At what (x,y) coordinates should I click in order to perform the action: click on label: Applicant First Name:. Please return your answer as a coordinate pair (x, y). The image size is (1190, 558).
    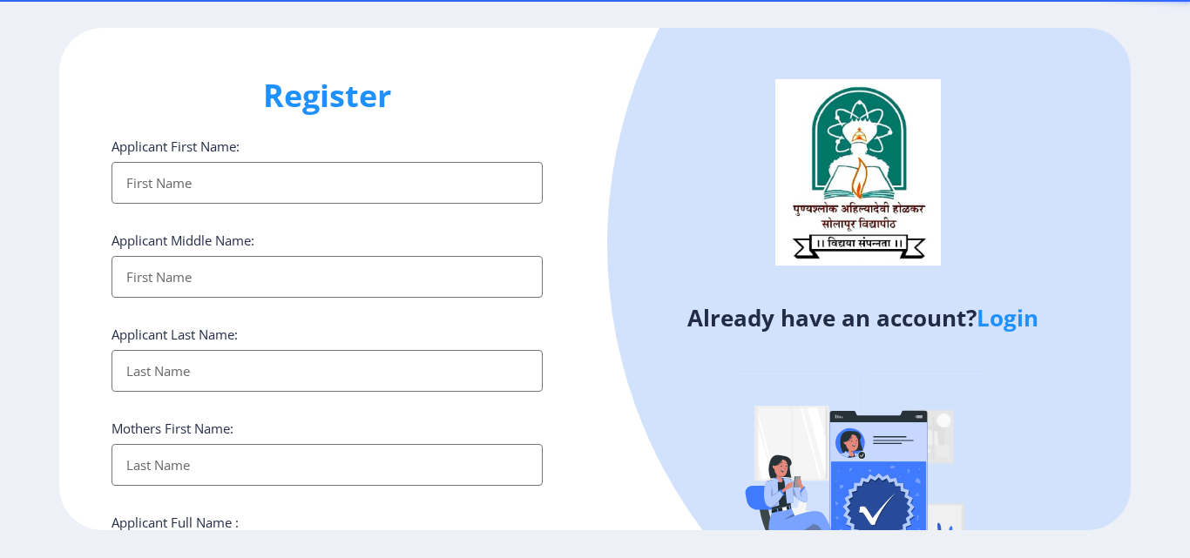
    Looking at the image, I should click on (175, 146).